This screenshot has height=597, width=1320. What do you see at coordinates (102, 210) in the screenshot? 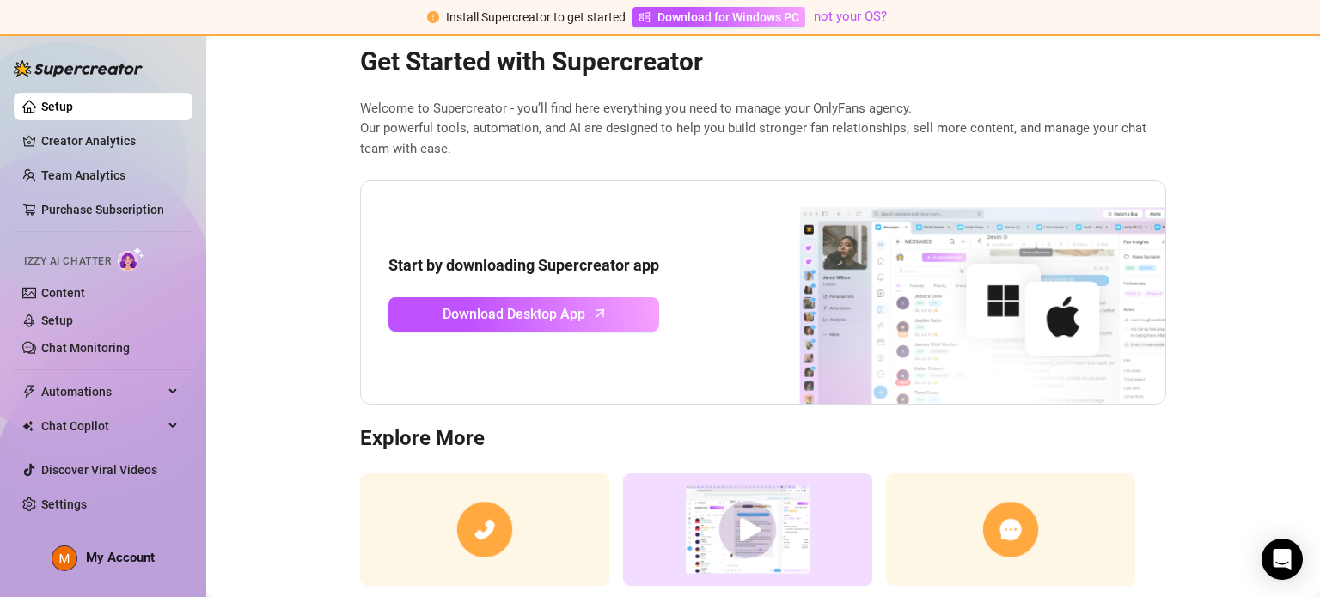
I see `a: Purchase Subscription` at bounding box center [102, 210].